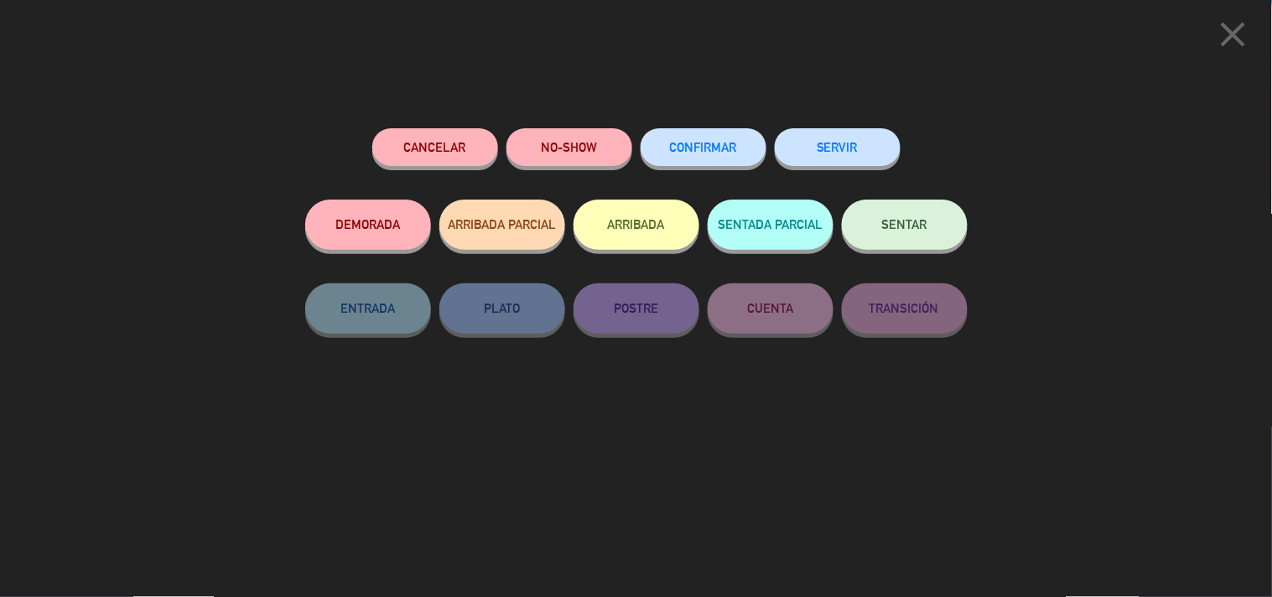 The height and width of the screenshot is (597, 1272). Describe the element at coordinates (570, 147) in the screenshot. I see `button: NO-SHOW` at that location.